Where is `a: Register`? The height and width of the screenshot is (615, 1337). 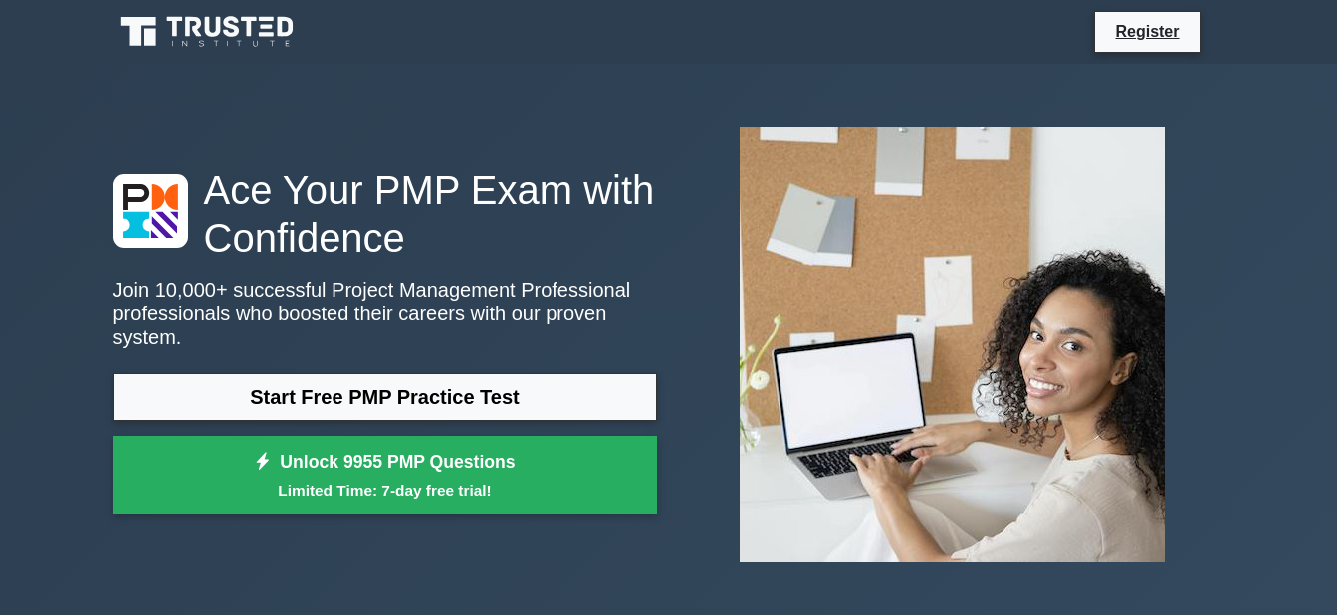 a: Register is located at coordinates (1147, 31).